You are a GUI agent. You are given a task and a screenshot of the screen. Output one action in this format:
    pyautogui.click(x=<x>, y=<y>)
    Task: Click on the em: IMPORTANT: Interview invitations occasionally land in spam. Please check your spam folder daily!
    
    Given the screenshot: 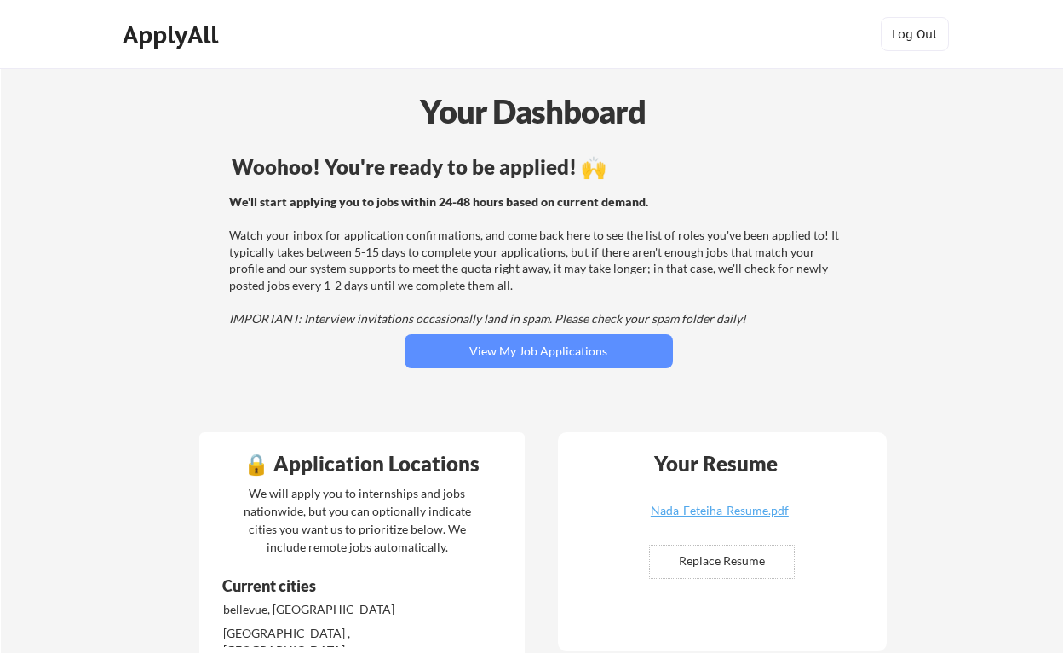 What is the action you would take?
    pyautogui.click(x=487, y=318)
    